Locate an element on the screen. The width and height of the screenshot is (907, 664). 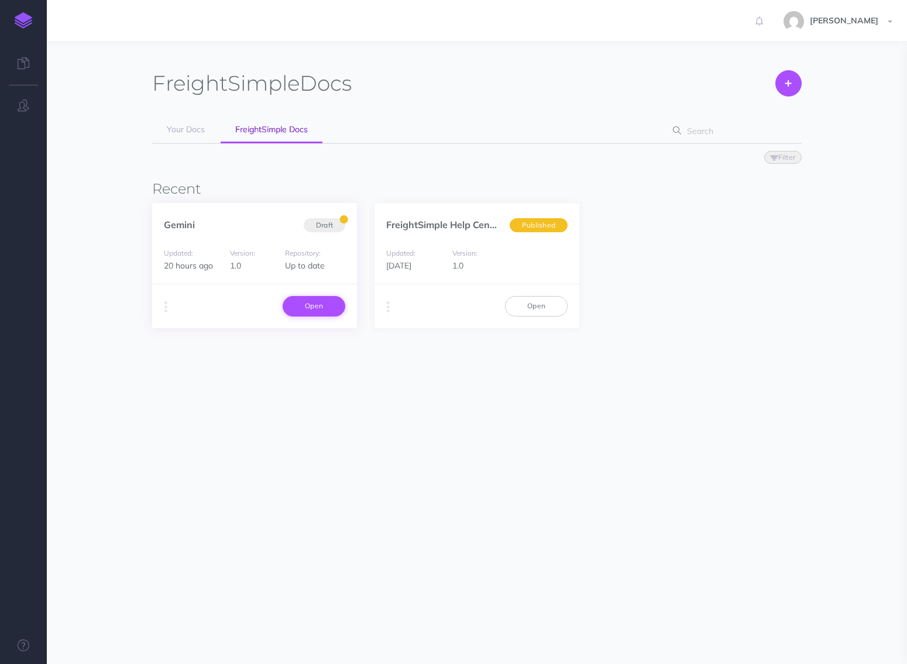
input: Search is located at coordinates (733, 131).